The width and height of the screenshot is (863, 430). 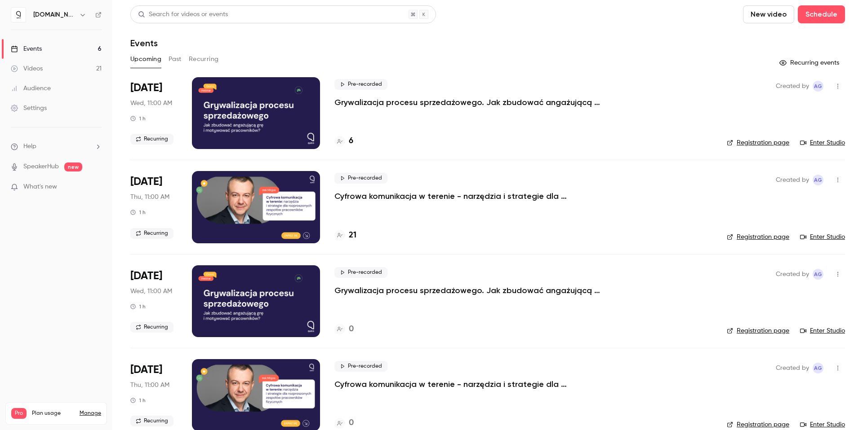 I want to click on button: Schedule, so click(x=821, y=14).